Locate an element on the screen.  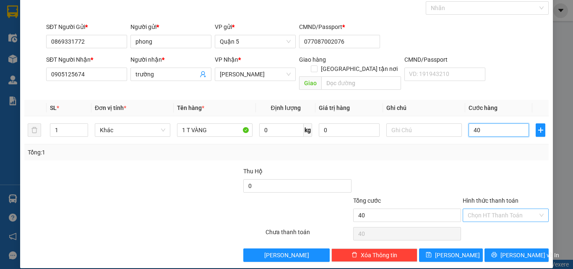
button: delete is located at coordinates (34, 130).